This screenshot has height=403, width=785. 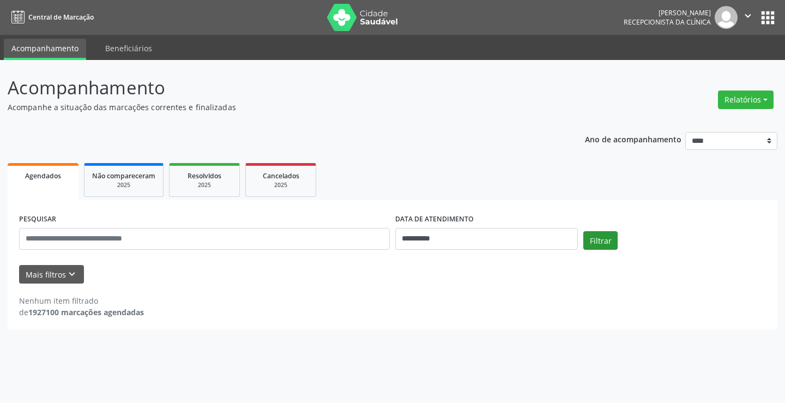 I want to click on a: Acompanhamento, so click(x=45, y=49).